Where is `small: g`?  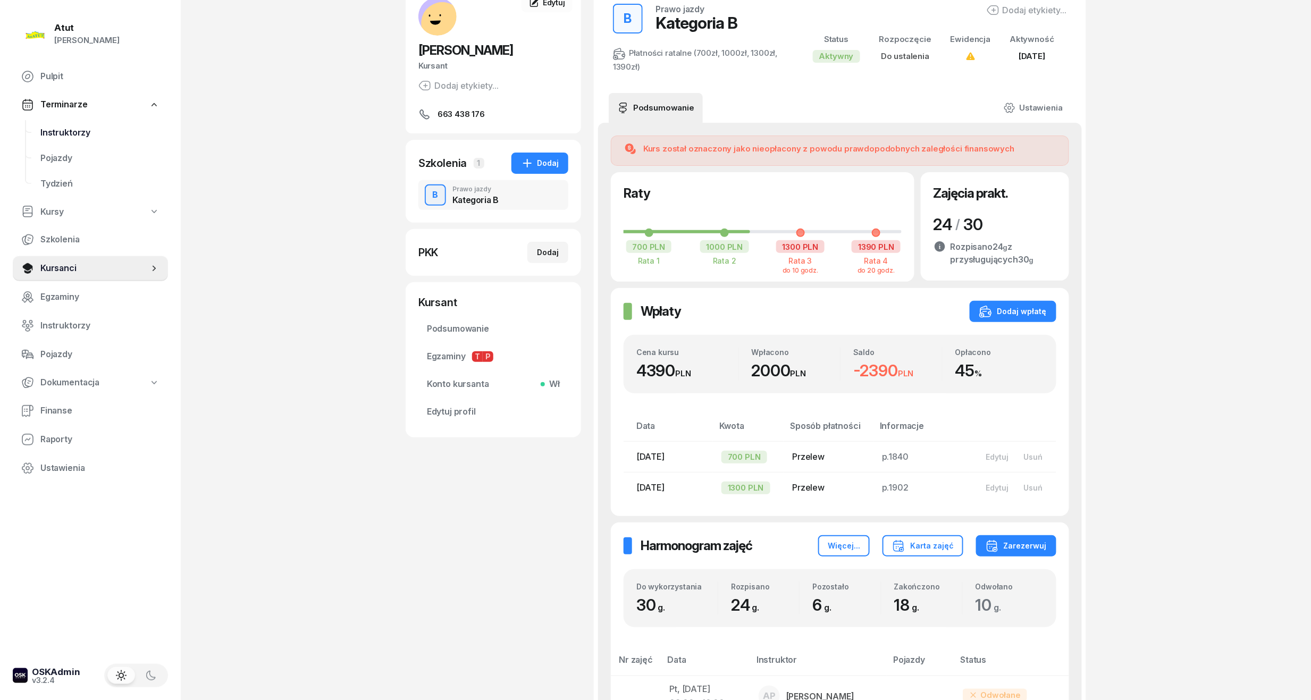 small: g is located at coordinates (1006, 247).